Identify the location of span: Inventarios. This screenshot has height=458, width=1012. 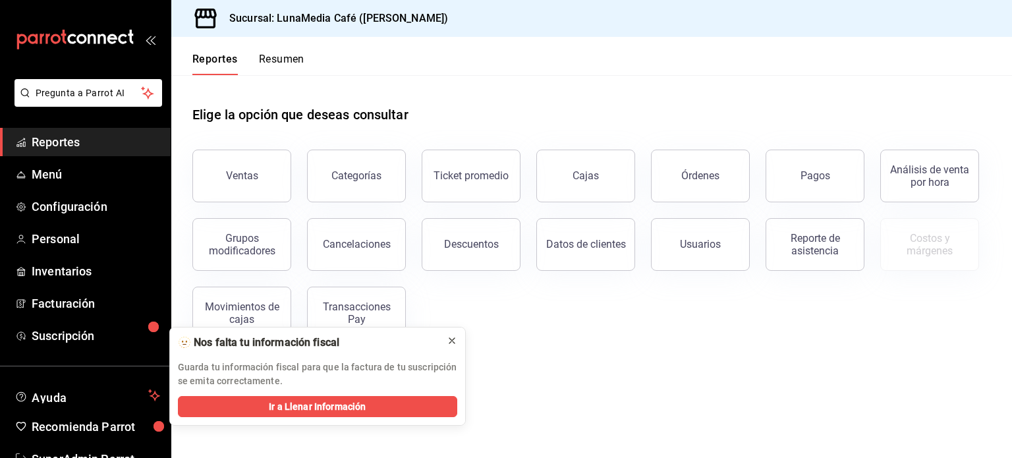
(96, 271).